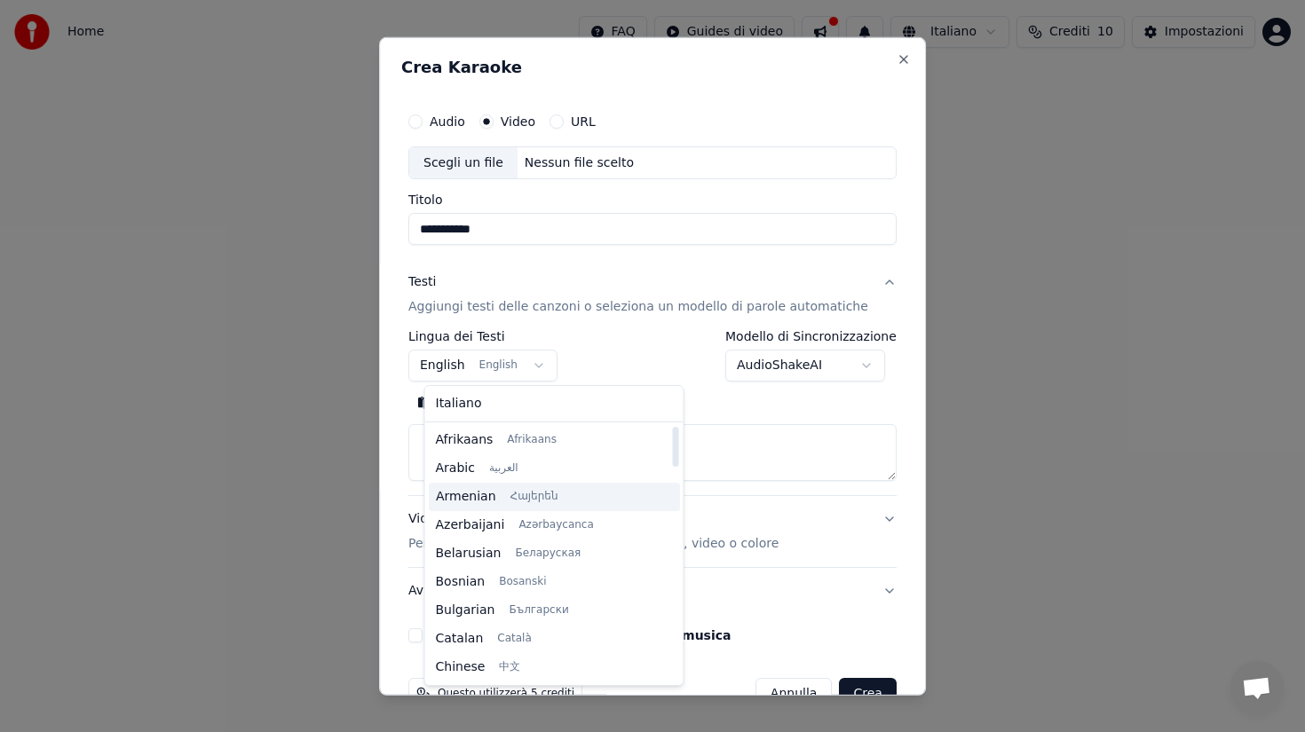  What do you see at coordinates (466, 497) in the screenshot?
I see `span: Armenian` at bounding box center [466, 497].